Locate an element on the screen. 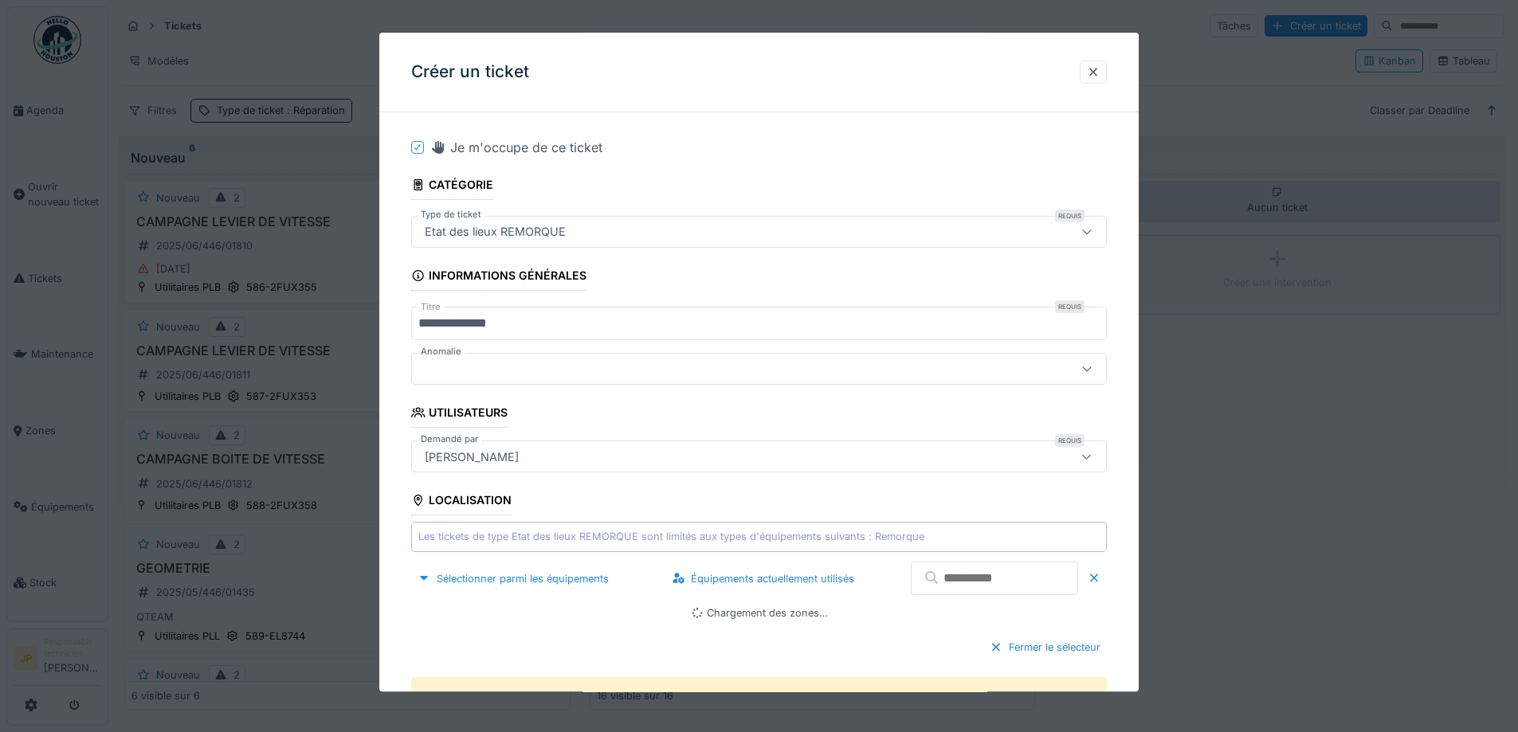 The image size is (1518, 732). div: Équipements actuellement utilisés is located at coordinates (762, 578).